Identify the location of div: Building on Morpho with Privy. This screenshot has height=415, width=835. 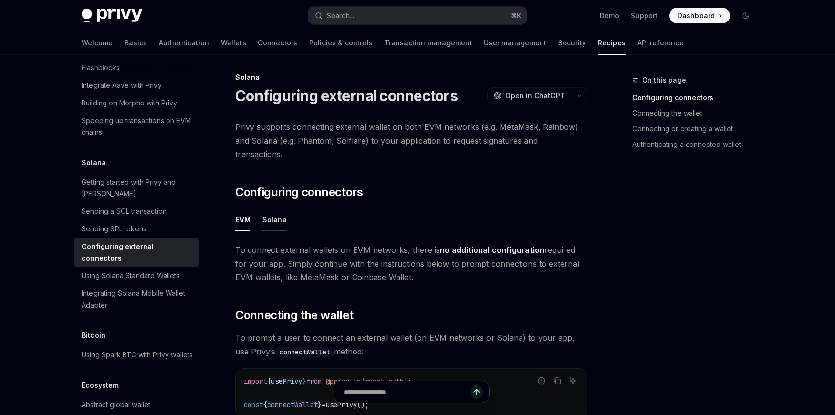
(129, 103).